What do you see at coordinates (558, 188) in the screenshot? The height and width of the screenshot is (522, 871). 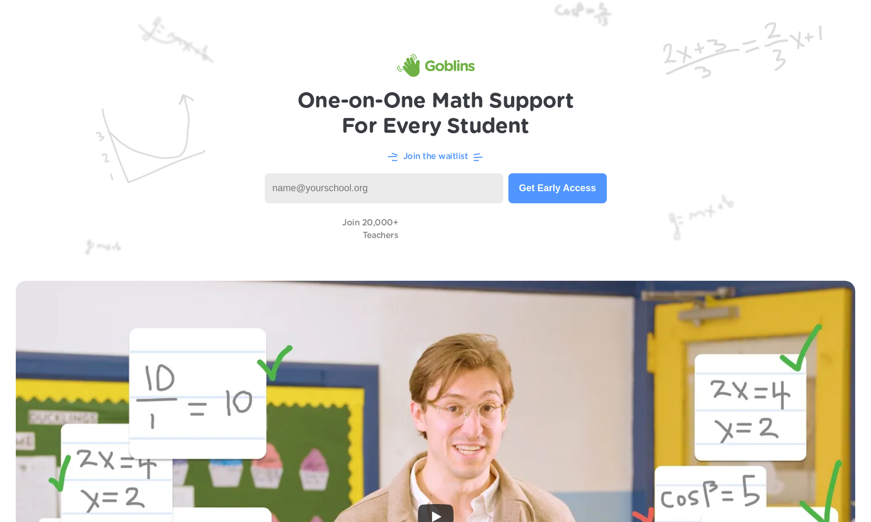 I see `button: Get Early Access` at bounding box center [558, 188].